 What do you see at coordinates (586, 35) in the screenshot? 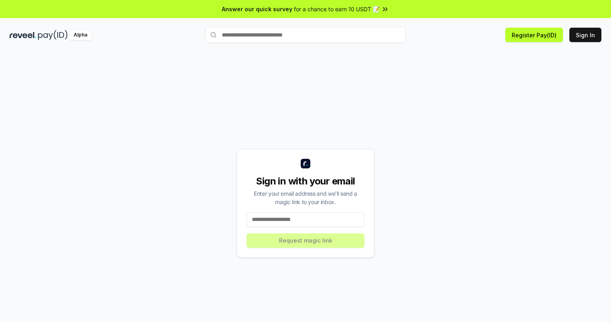
I see `button: Sign In` at bounding box center [586, 35].